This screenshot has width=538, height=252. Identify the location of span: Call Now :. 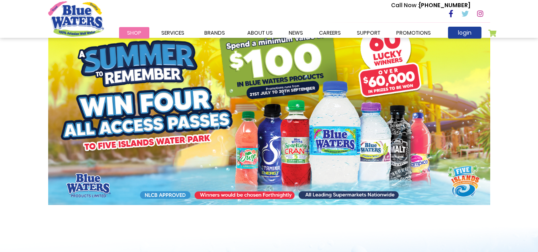
(405, 5).